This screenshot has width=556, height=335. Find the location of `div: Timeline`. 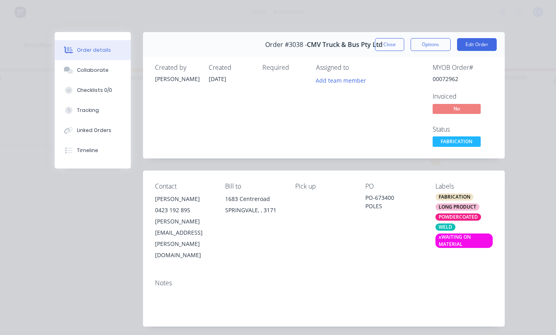

div: Timeline is located at coordinates (87, 150).